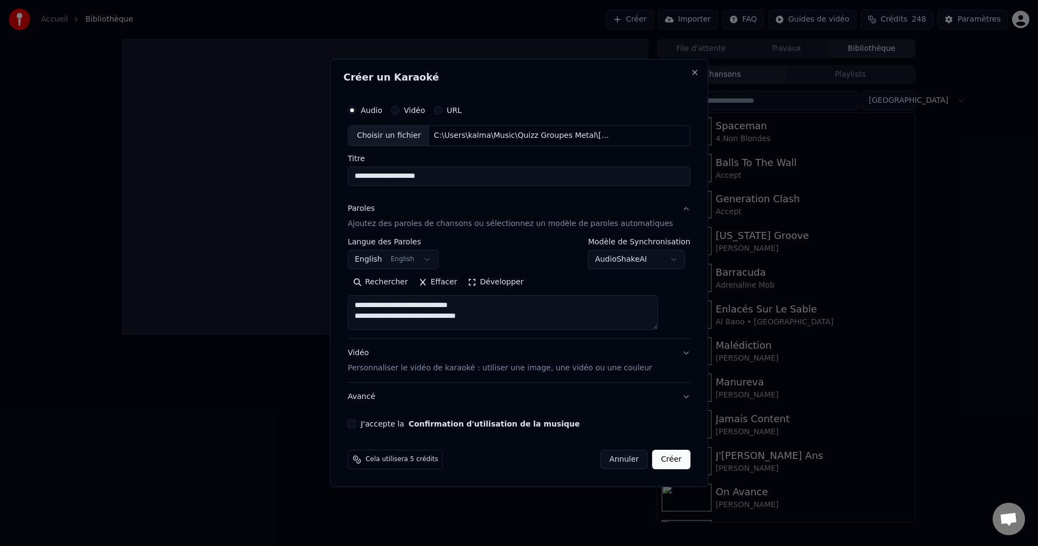 The height and width of the screenshot is (546, 1038). What do you see at coordinates (470, 424) in the screenshot?
I see `label: J'accepte la` at bounding box center [470, 424].